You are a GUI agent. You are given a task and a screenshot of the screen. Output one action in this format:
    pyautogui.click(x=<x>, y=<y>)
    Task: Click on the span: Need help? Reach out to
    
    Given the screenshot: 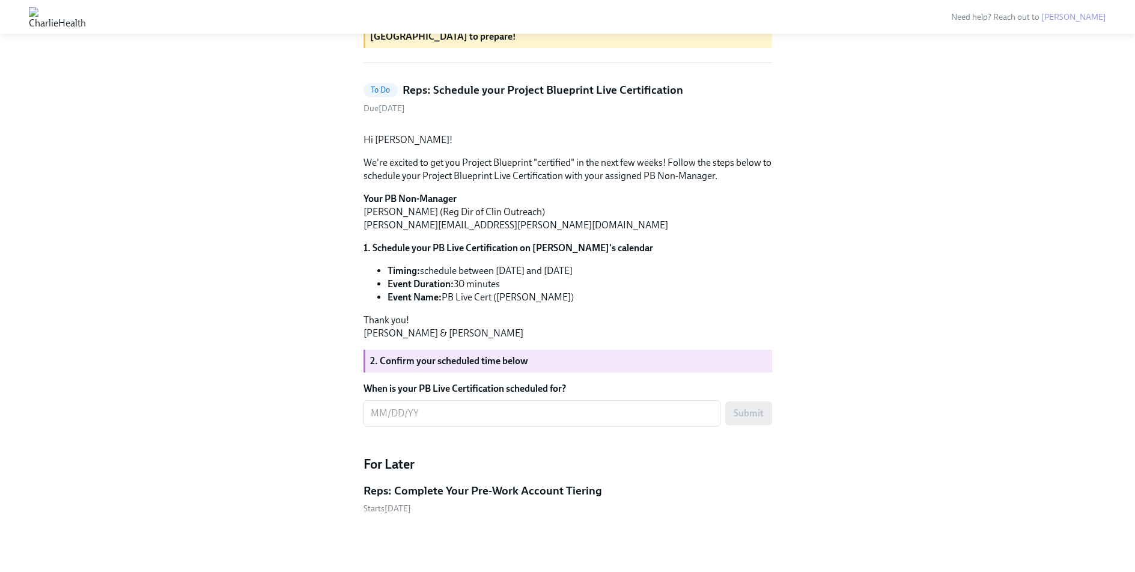 What is the action you would take?
    pyautogui.click(x=1029, y=17)
    